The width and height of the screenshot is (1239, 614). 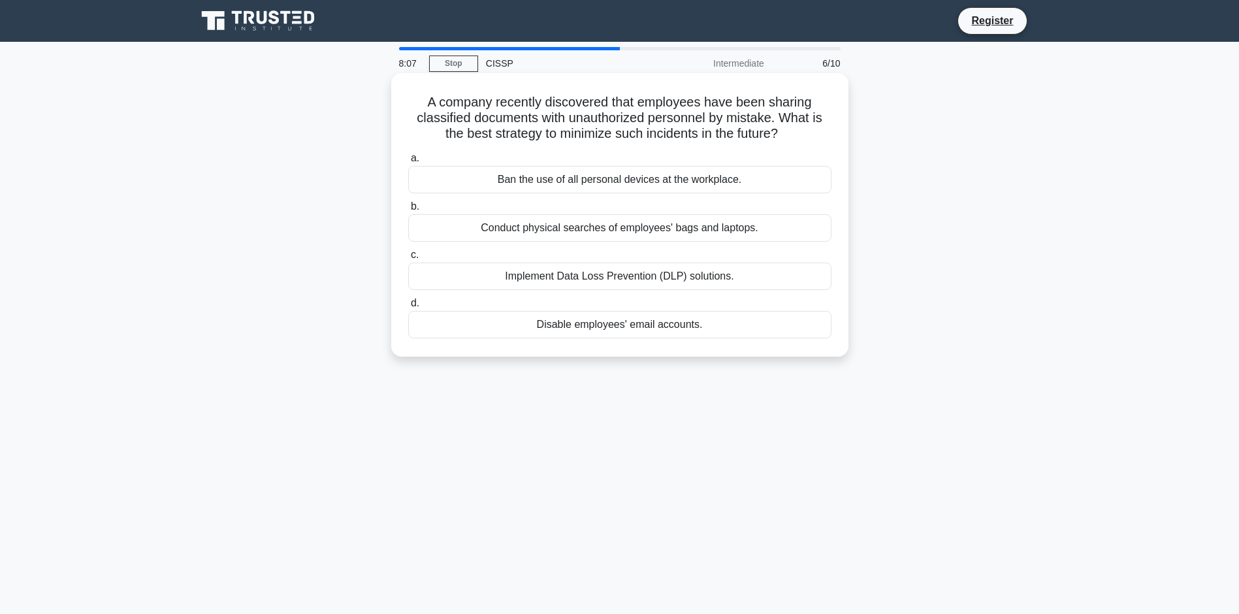 What do you see at coordinates (568, 63) in the screenshot?
I see `div: CISSP` at bounding box center [568, 63].